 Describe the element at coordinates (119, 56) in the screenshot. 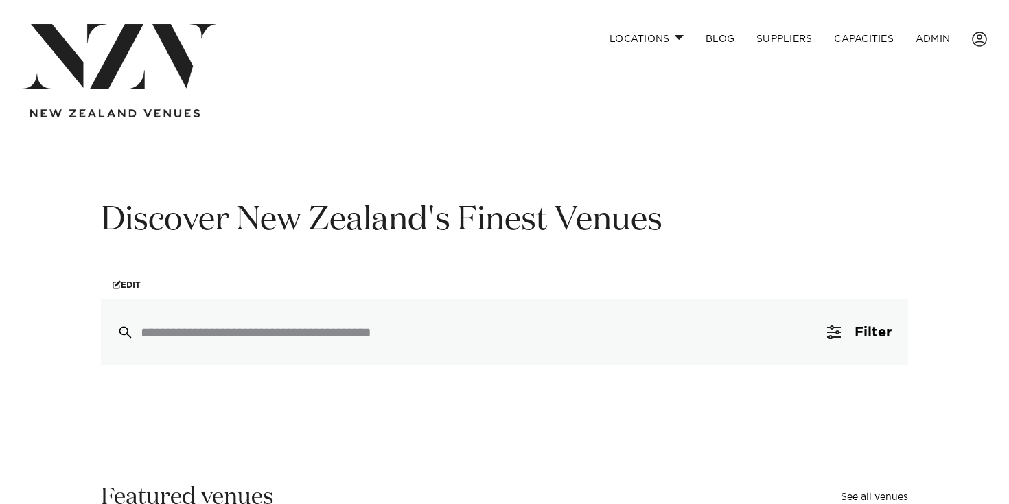

I see `img: nzv-logo.png` at that location.